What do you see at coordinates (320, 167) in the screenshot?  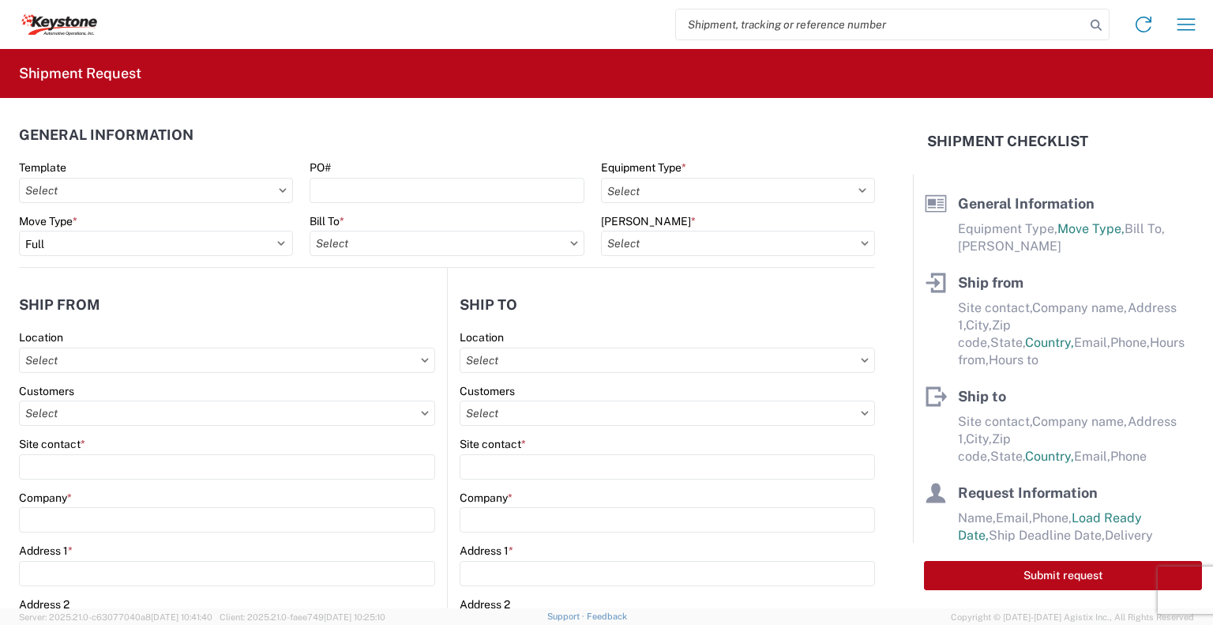 I see `label: PO#` at bounding box center [320, 167].